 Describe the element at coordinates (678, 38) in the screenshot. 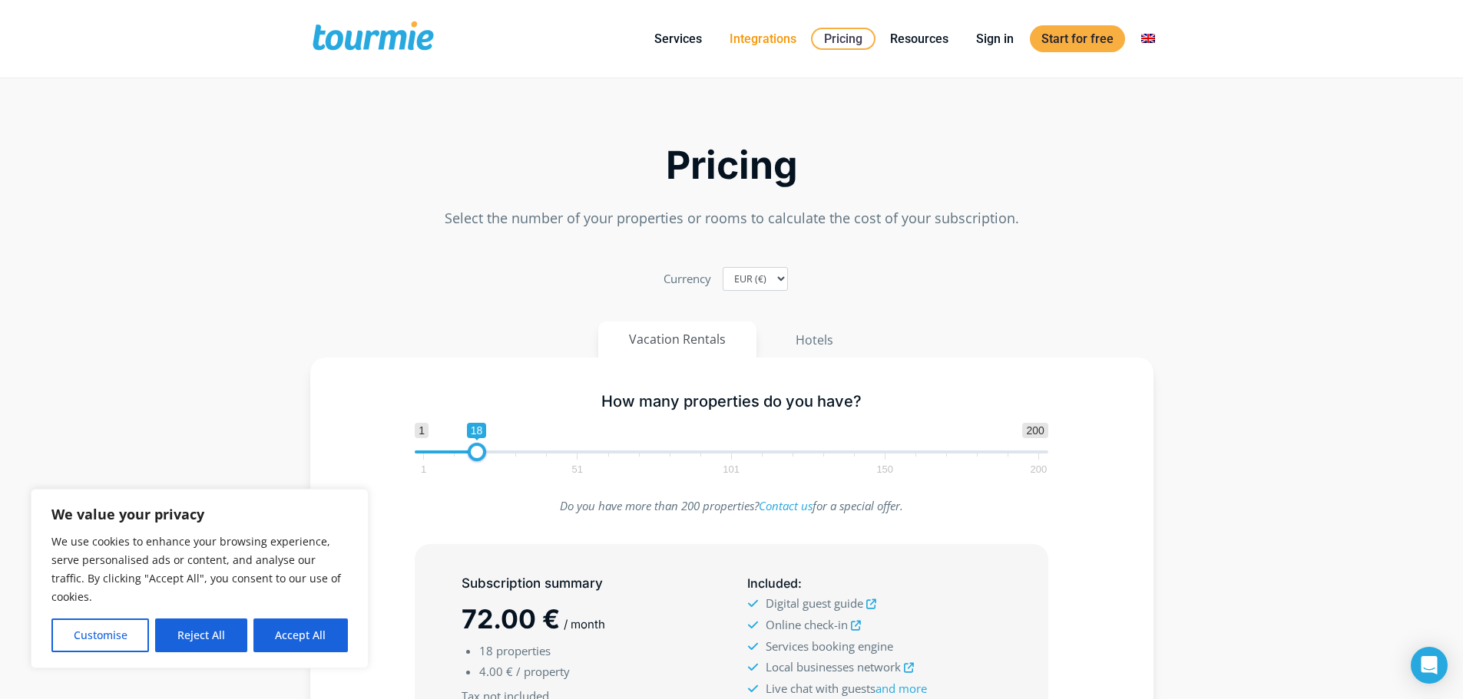

I see `a: Services` at that location.